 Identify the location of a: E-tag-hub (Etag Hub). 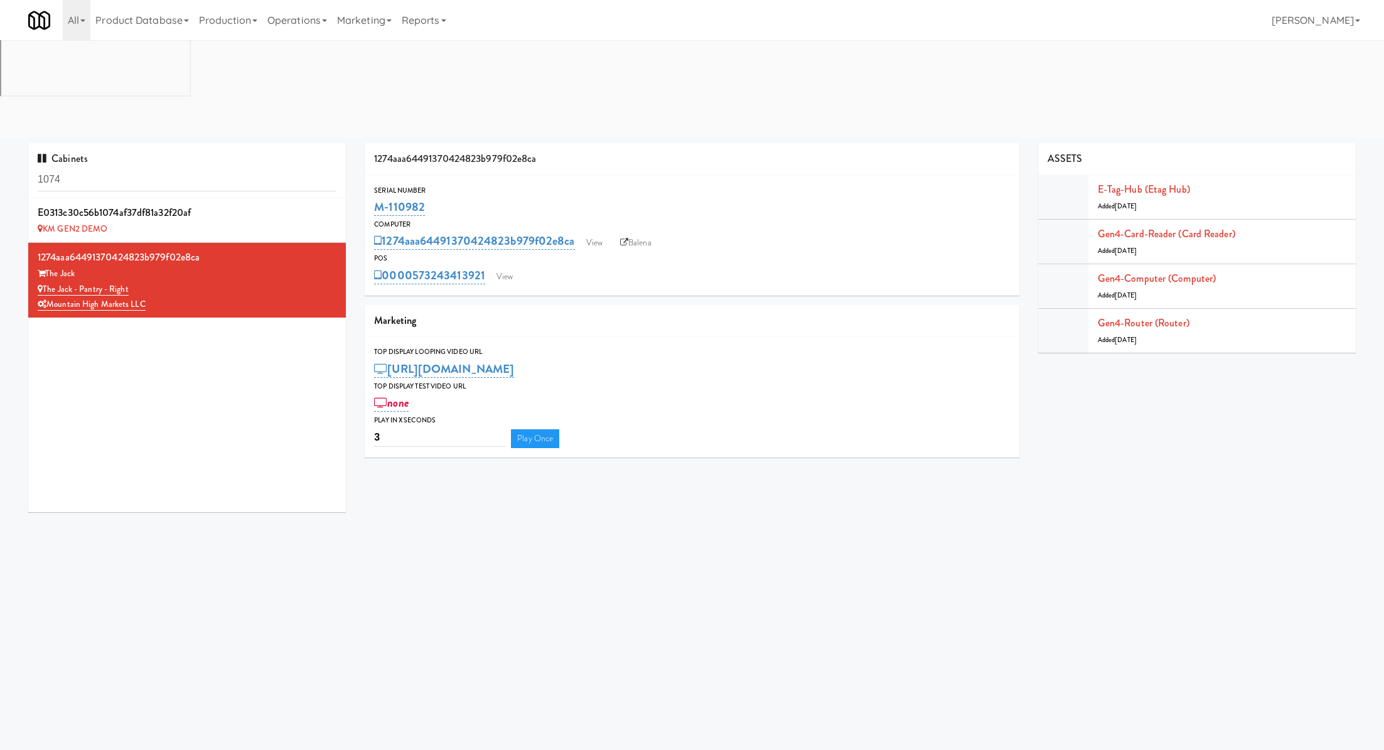
(1143, 189).